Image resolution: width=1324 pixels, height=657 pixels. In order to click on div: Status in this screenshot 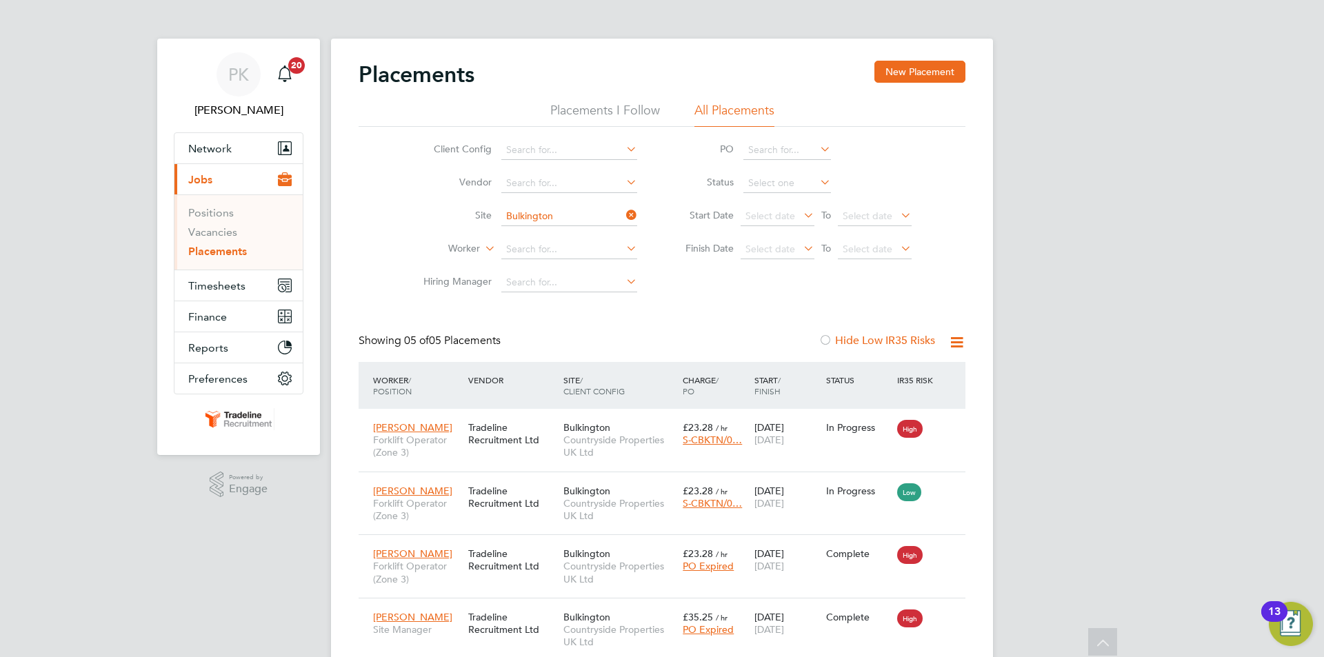, I will do `click(858, 380)`.